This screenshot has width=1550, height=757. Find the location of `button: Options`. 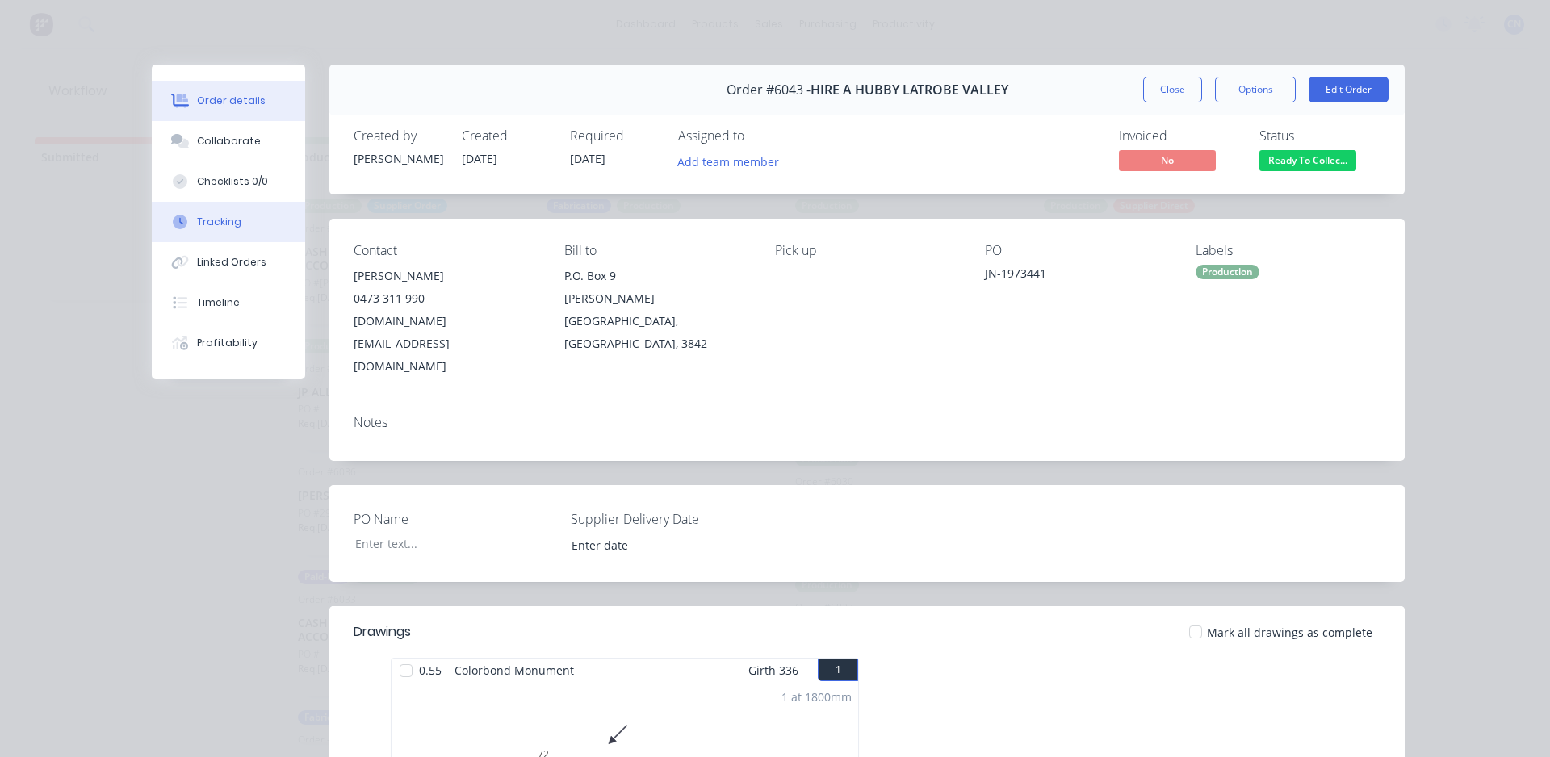

button: Options is located at coordinates (1256, 90).